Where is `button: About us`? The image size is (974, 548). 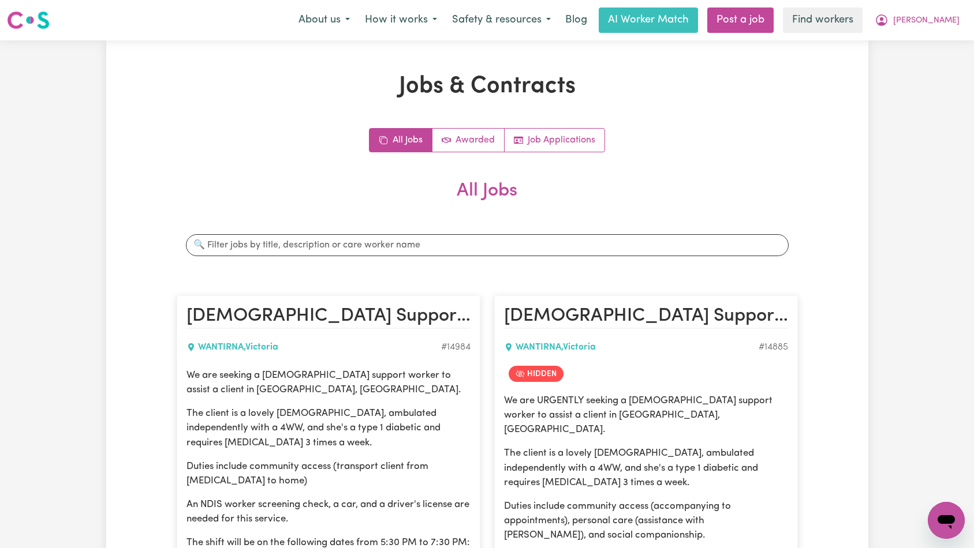
button: About us is located at coordinates (324, 20).